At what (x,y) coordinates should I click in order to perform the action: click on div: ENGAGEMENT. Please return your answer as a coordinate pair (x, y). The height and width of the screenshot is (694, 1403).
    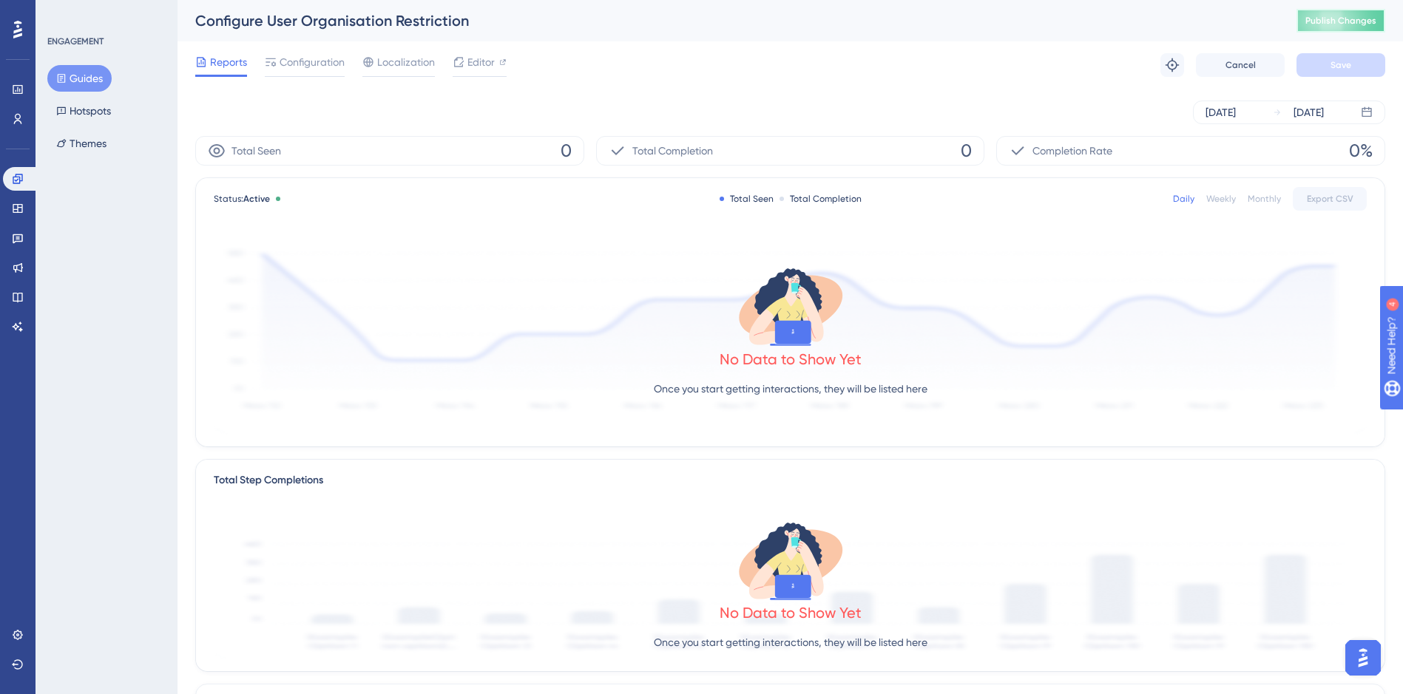
    Looking at the image, I should click on (75, 41).